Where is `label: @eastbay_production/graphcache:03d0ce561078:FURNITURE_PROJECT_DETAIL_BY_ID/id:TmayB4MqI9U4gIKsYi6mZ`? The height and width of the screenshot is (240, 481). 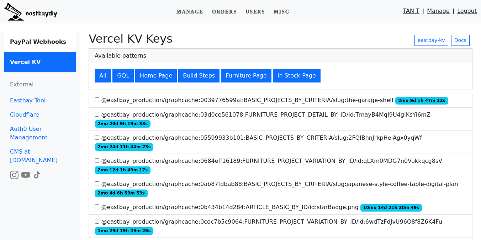
label: @eastbay_production/graphcache:03d0ce561078:FURNITURE_PROJECT_DETAIL_BY_ID/id:TmayB4MqI9U4gIKsYi6mZ is located at coordinates (280, 119).